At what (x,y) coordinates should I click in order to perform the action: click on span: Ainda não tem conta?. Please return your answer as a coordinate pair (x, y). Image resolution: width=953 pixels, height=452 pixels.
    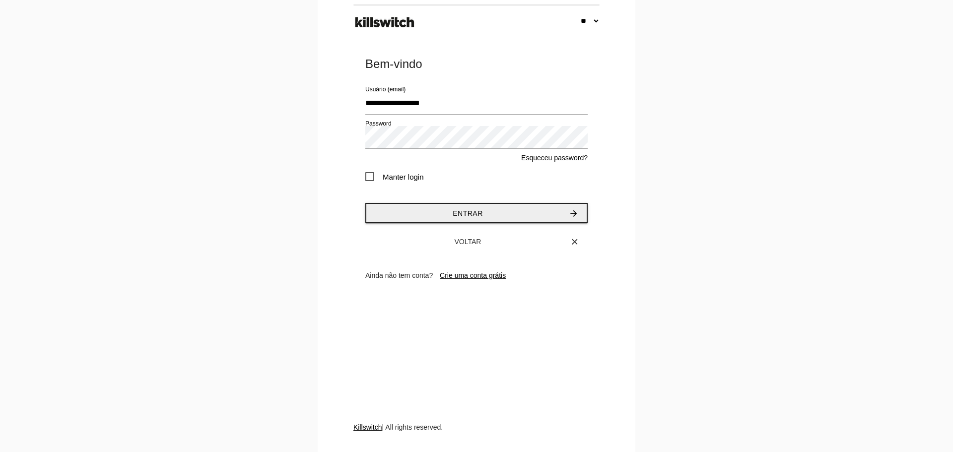
    Looking at the image, I should click on (399, 275).